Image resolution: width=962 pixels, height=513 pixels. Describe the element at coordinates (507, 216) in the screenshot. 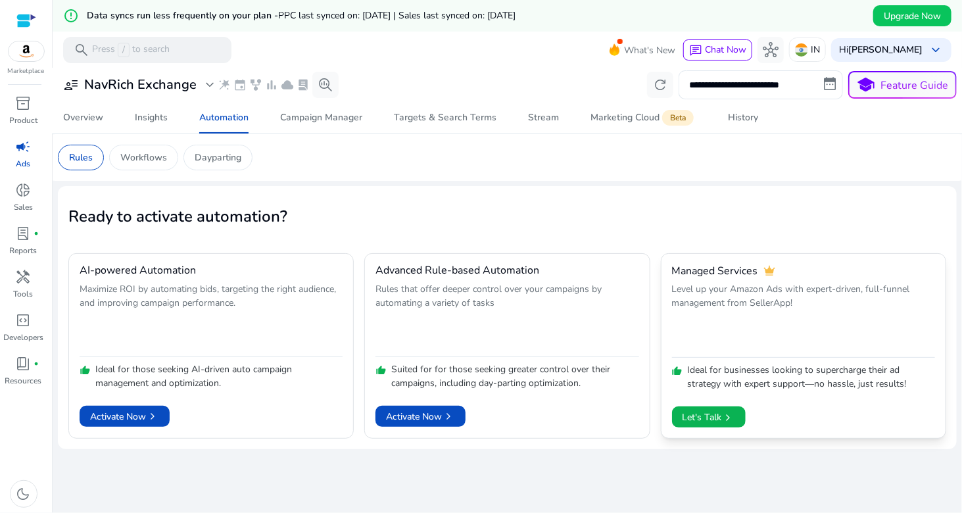

I see `h2: Ready to activate automation?` at that location.